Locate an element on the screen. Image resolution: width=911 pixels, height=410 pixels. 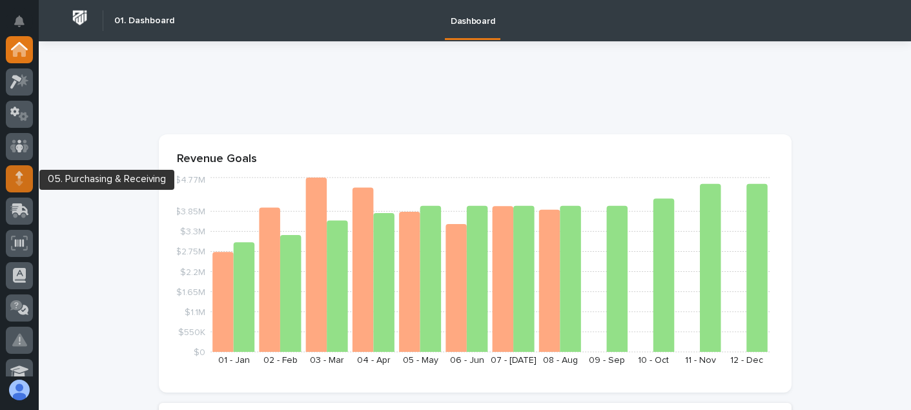
tspan: $1.65M is located at coordinates (190, 292).